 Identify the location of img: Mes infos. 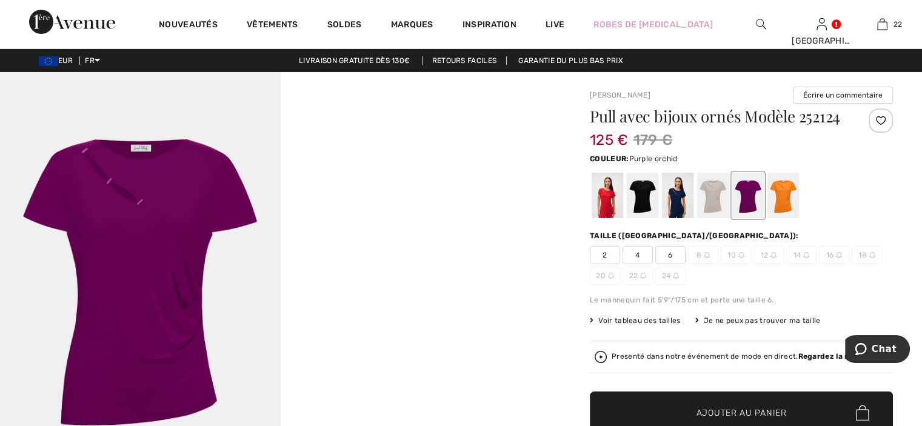
(821, 24).